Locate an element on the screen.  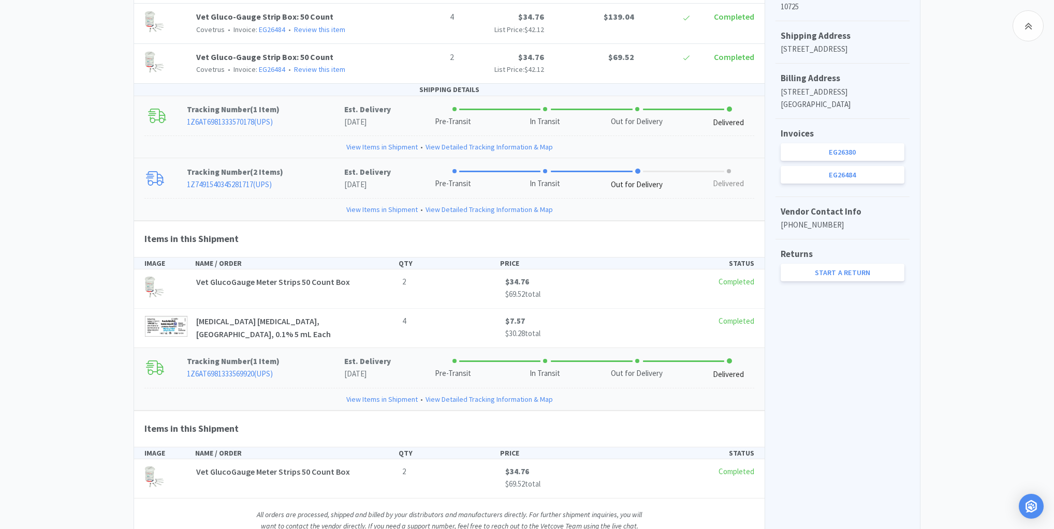
div: STATUS is located at coordinates (677, 263).